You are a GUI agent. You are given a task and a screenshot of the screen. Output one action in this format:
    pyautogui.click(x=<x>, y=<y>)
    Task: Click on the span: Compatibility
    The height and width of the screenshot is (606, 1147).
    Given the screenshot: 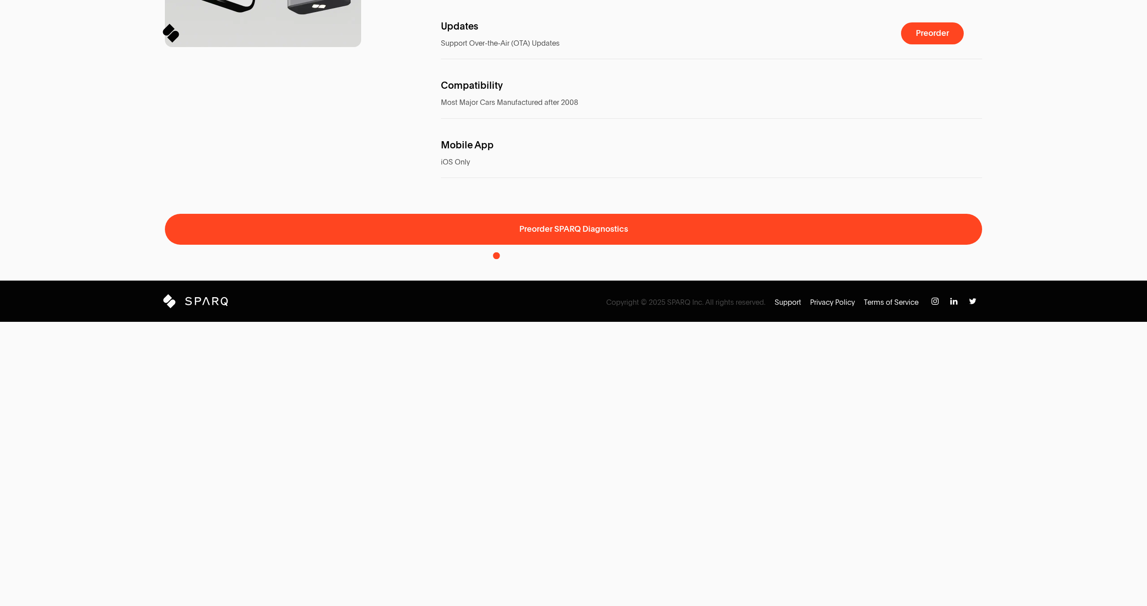 What is the action you would take?
    pyautogui.click(x=472, y=86)
    